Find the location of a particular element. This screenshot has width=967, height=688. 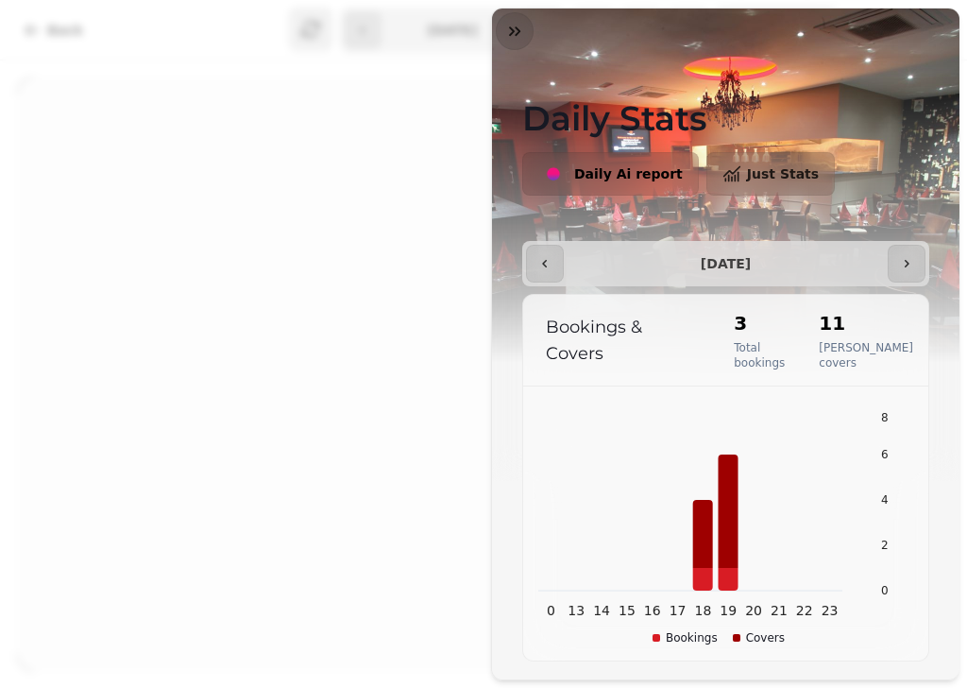

img: Background is located at coordinates (726, 245).